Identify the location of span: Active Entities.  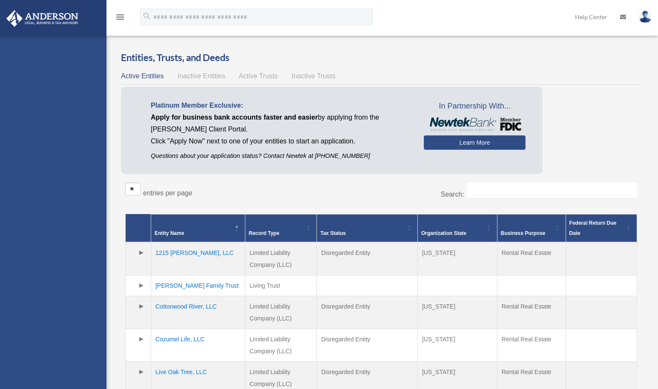
(142, 76).